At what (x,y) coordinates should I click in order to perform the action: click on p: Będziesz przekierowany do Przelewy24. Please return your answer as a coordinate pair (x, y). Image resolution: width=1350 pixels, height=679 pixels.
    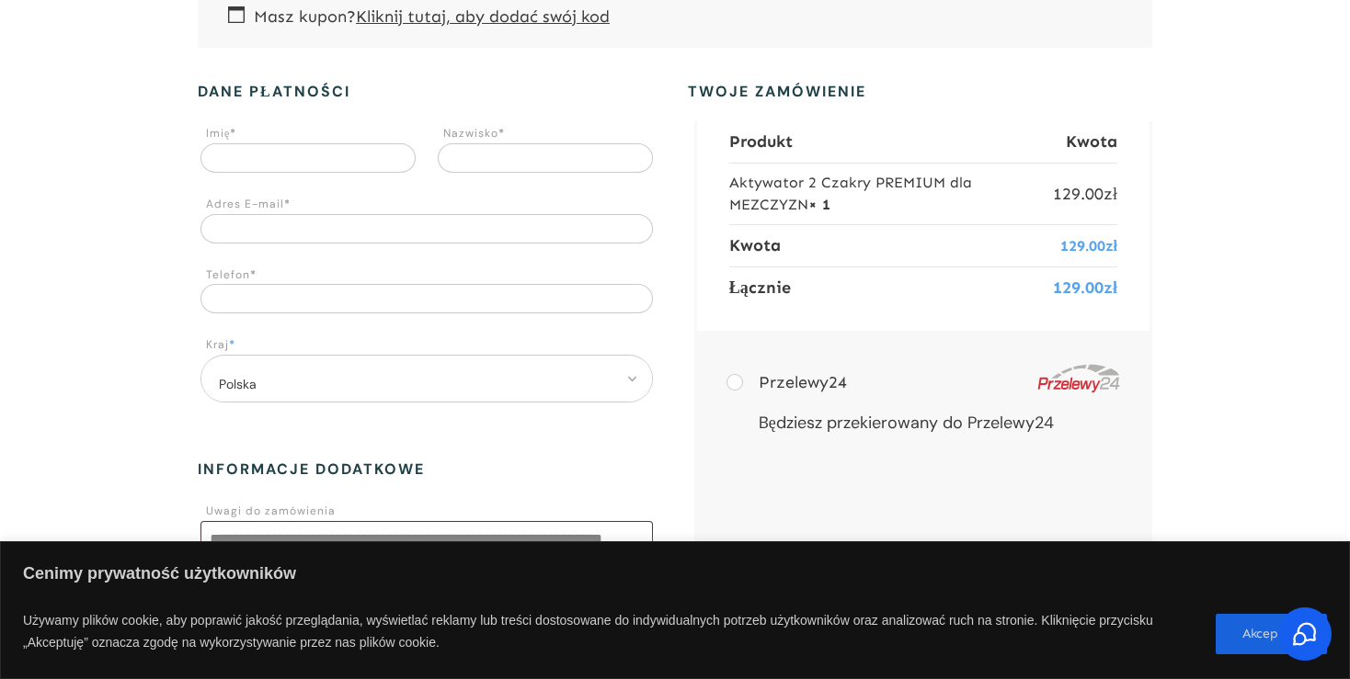
    Looking at the image, I should click on (931, 423).